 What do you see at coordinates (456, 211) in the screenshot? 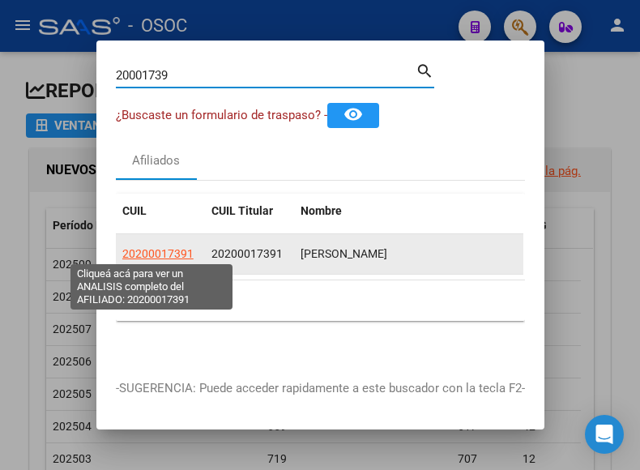
I see `datatable-header-cell: Nombre` at bounding box center [456, 211].